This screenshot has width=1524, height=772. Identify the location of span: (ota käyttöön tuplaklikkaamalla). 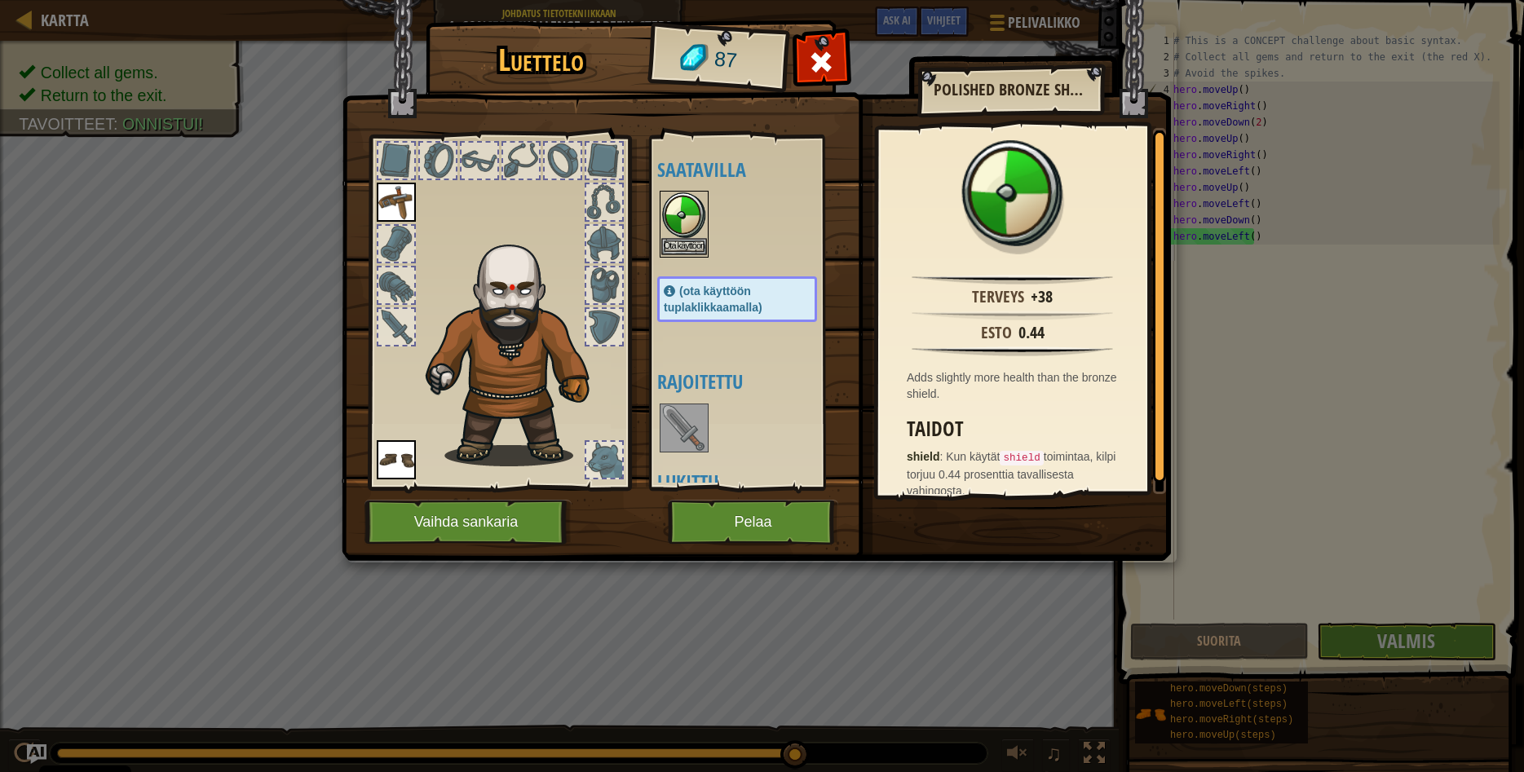
(713, 299).